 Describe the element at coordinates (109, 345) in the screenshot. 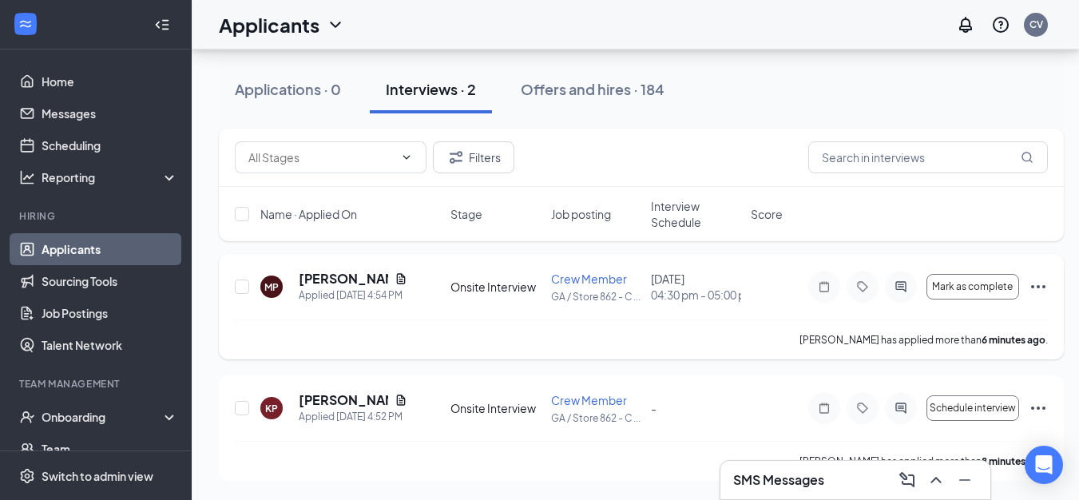

I see `a: Talent Network` at that location.